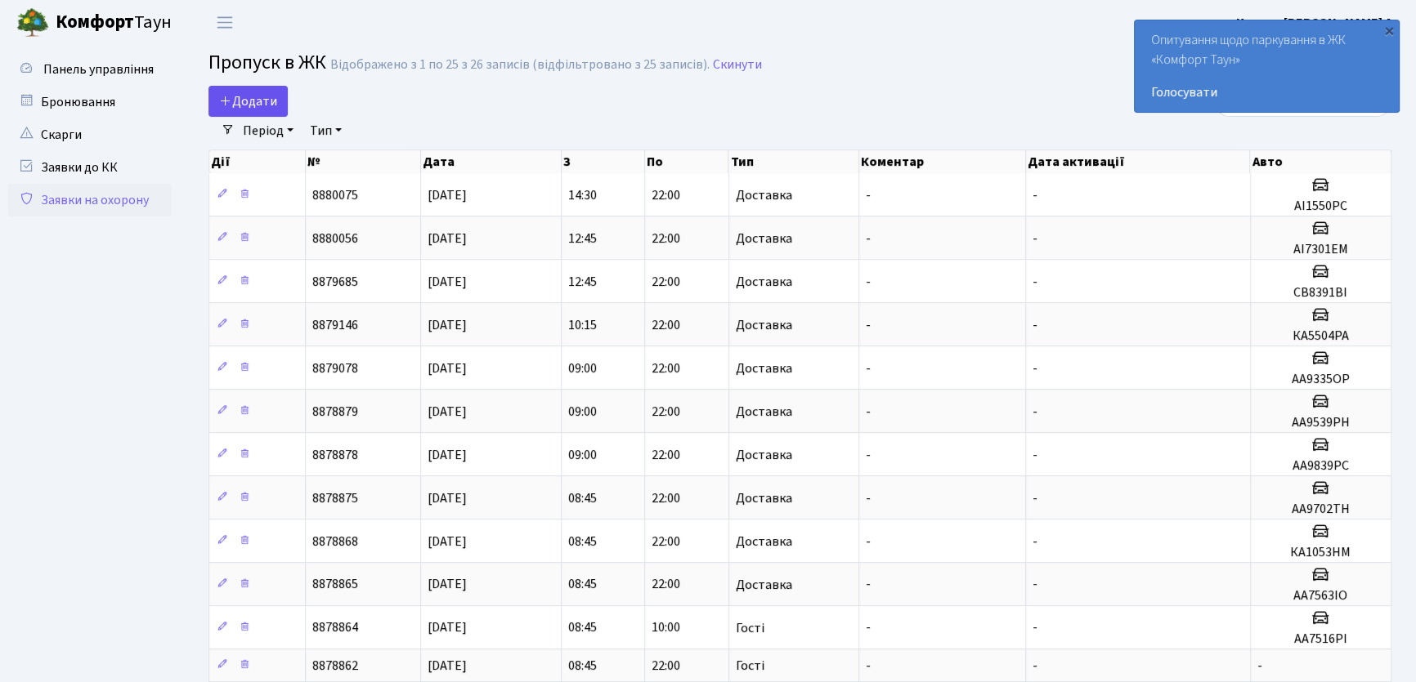  What do you see at coordinates (1320, 206) in the screenshot?
I see `h5: АІ1550РС` at bounding box center [1320, 206].